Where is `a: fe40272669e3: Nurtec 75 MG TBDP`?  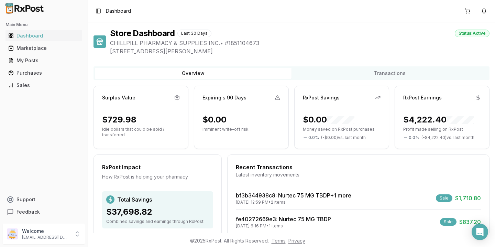
a: fe40272669e3: Nurtec 75 MG TBDP is located at coordinates (283, 219).